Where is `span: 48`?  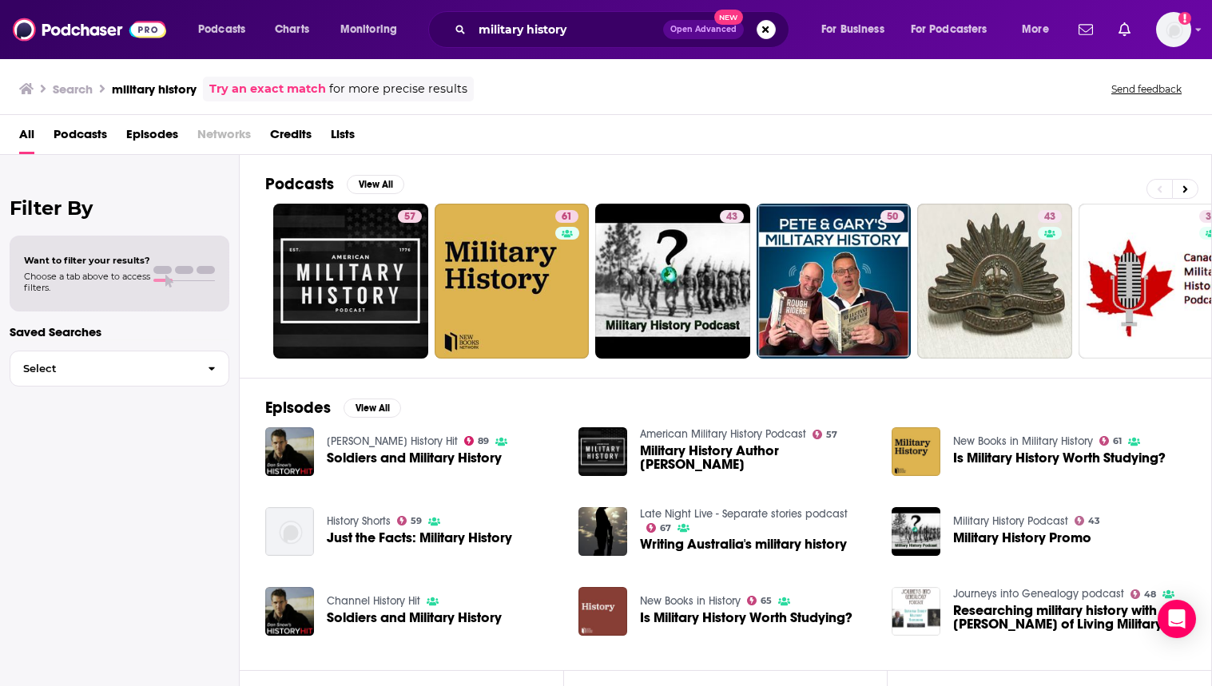
span: 48 is located at coordinates (1149, 594).